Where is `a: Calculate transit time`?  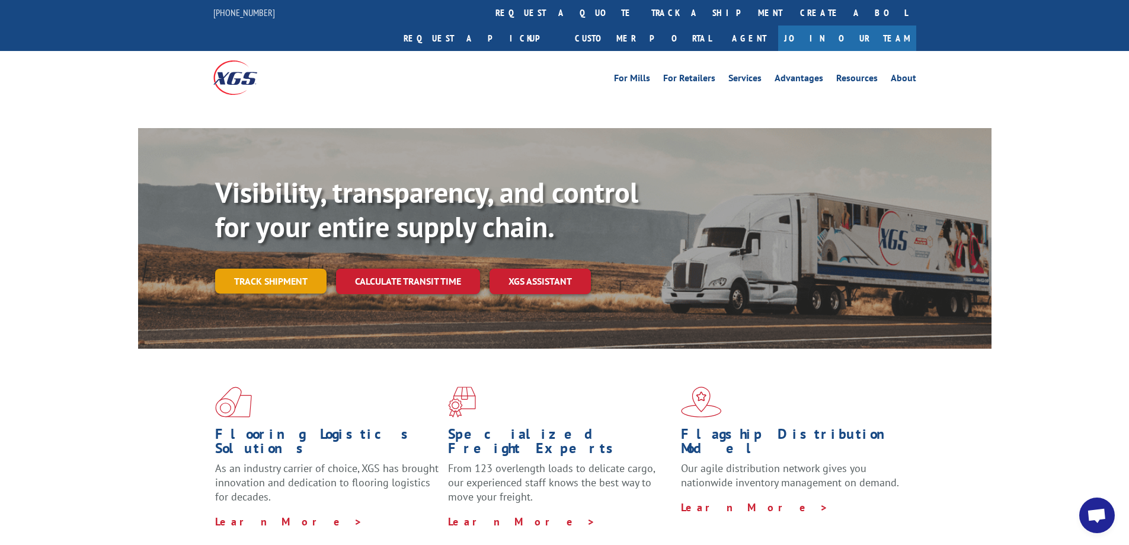 a: Calculate transit time is located at coordinates (408, 281).